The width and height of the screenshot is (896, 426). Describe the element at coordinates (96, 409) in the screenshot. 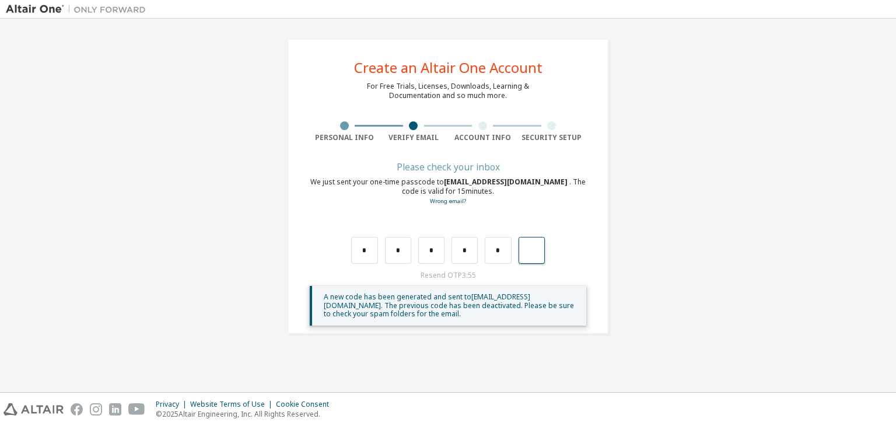

I see `img: instagram.svg` at that location.